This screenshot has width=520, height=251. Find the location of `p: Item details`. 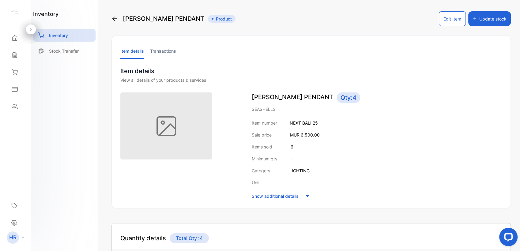

p: Item details is located at coordinates (311, 71).